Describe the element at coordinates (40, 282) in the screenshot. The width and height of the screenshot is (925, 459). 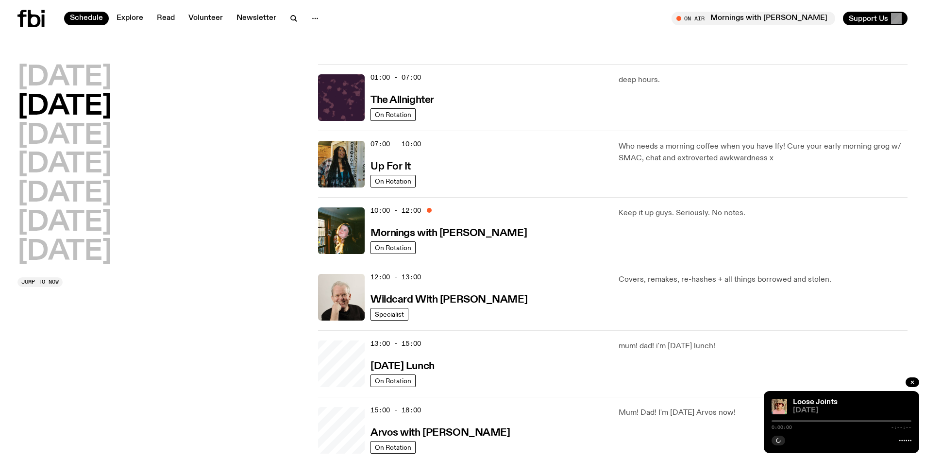
I see `button: Jump to now` at that location.